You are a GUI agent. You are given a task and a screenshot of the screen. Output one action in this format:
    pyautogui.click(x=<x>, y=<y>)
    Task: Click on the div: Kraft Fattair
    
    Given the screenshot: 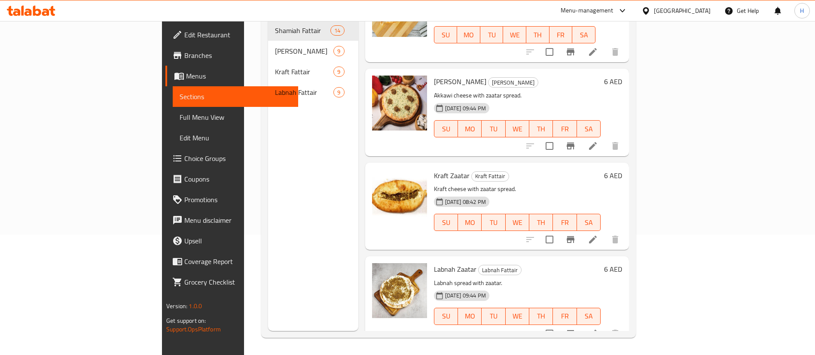 What is the action you would take?
    pyautogui.click(x=490, y=177)
    